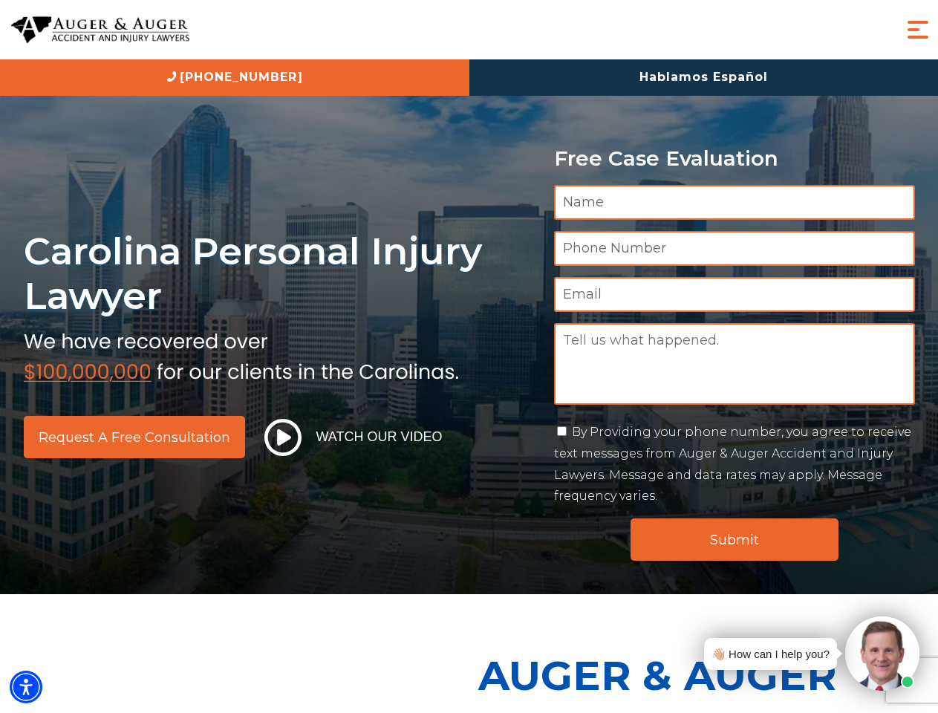 Image resolution: width=938 pixels, height=713 pixels. I want to click on img: Intaker widget Avatar, so click(882, 653).